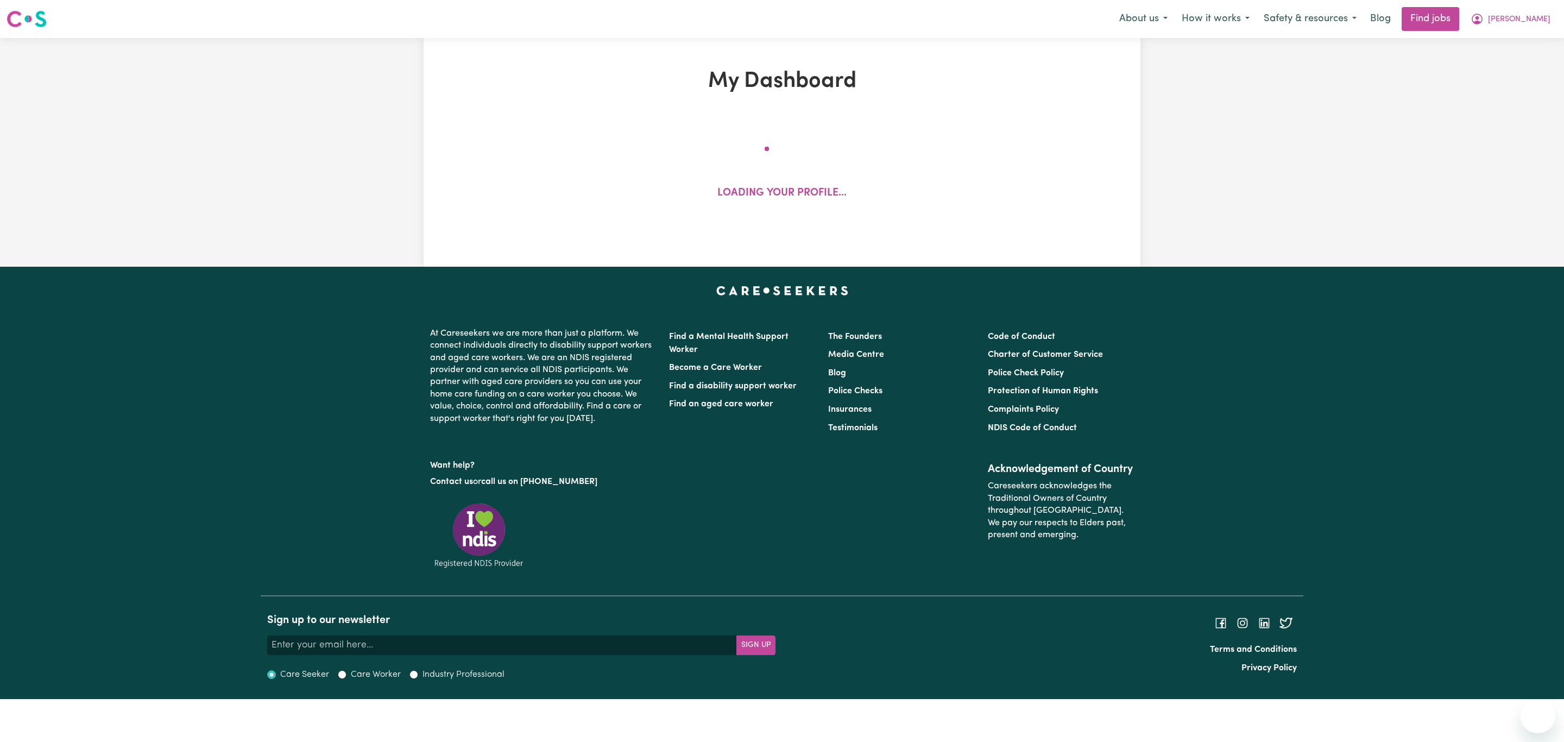 Image resolution: width=1564 pixels, height=742 pixels. I want to click on img: Registered NDIS provider, so click(479, 535).